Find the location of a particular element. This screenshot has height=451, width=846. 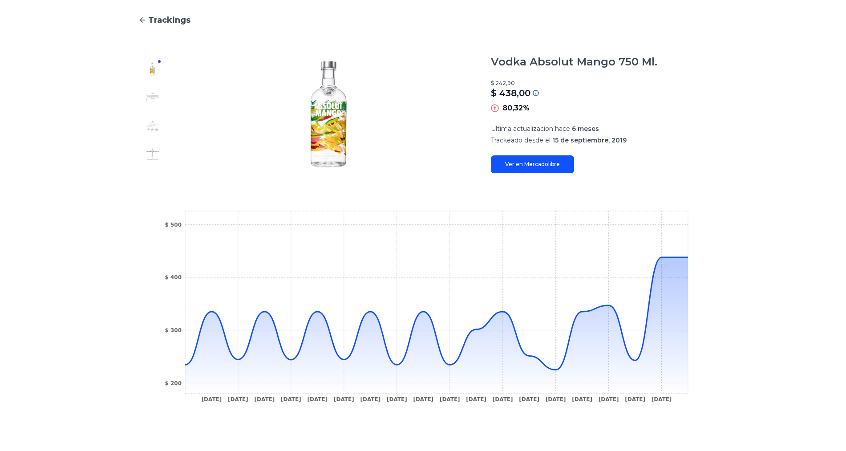

span: Trackeado desde el is located at coordinates (521, 140).